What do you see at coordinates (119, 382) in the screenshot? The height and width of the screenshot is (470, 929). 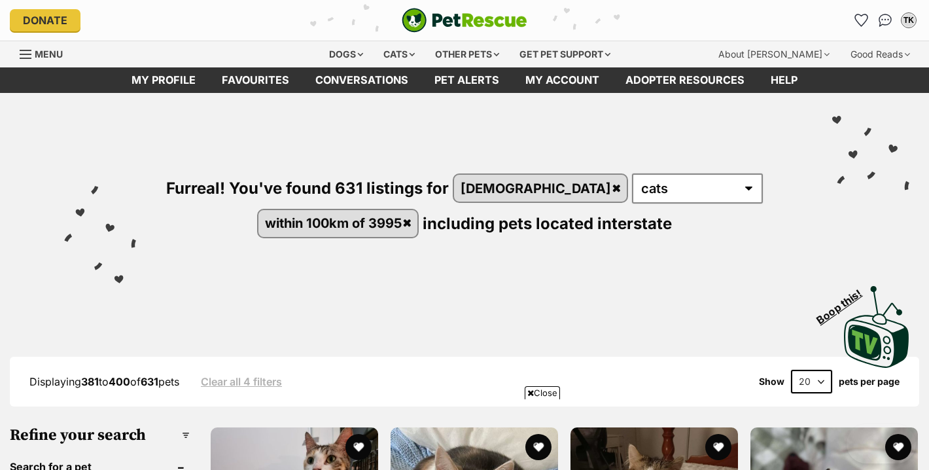 I see `strong: 400` at bounding box center [119, 382].